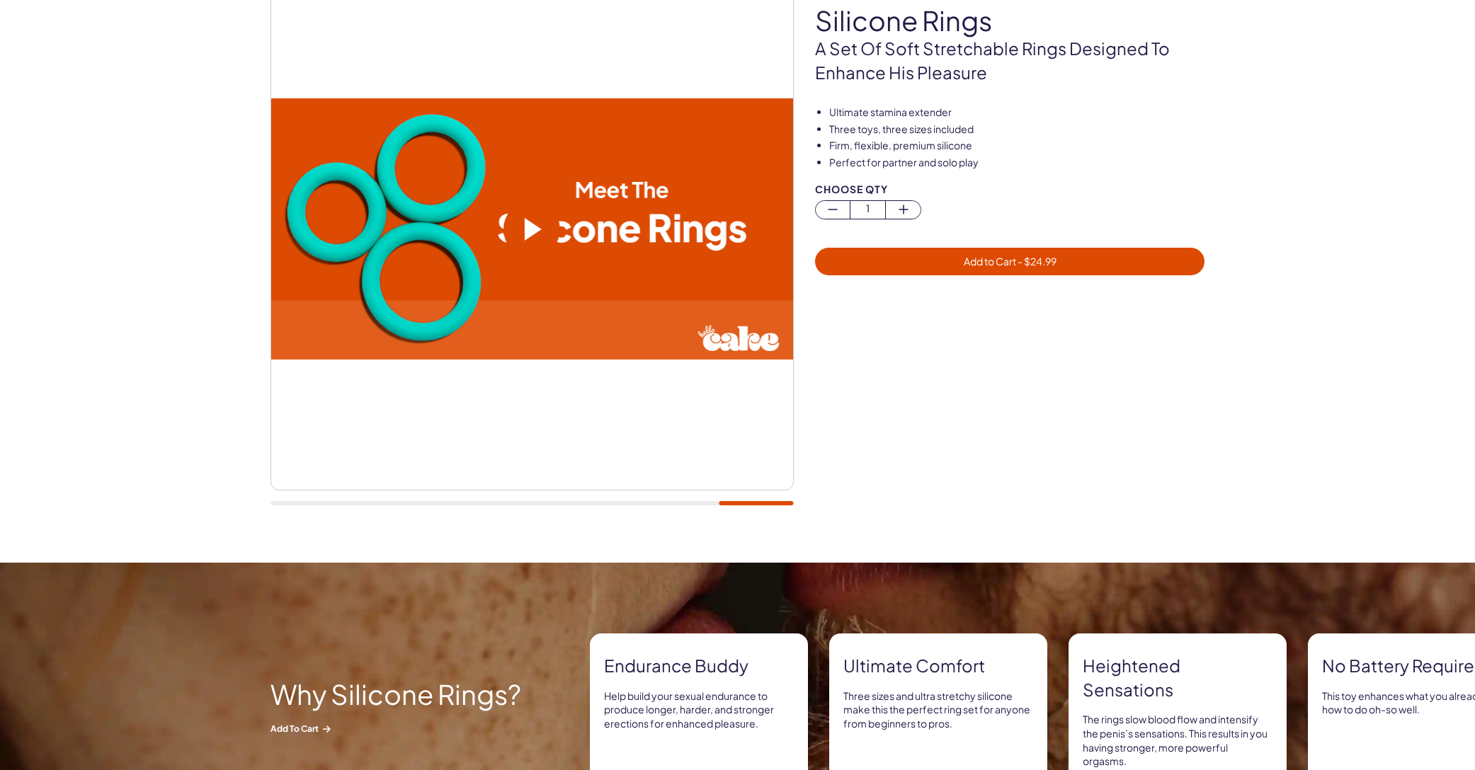  What do you see at coordinates (1036, 261) in the screenshot?
I see `span: - $ 24.99` at bounding box center [1036, 261].